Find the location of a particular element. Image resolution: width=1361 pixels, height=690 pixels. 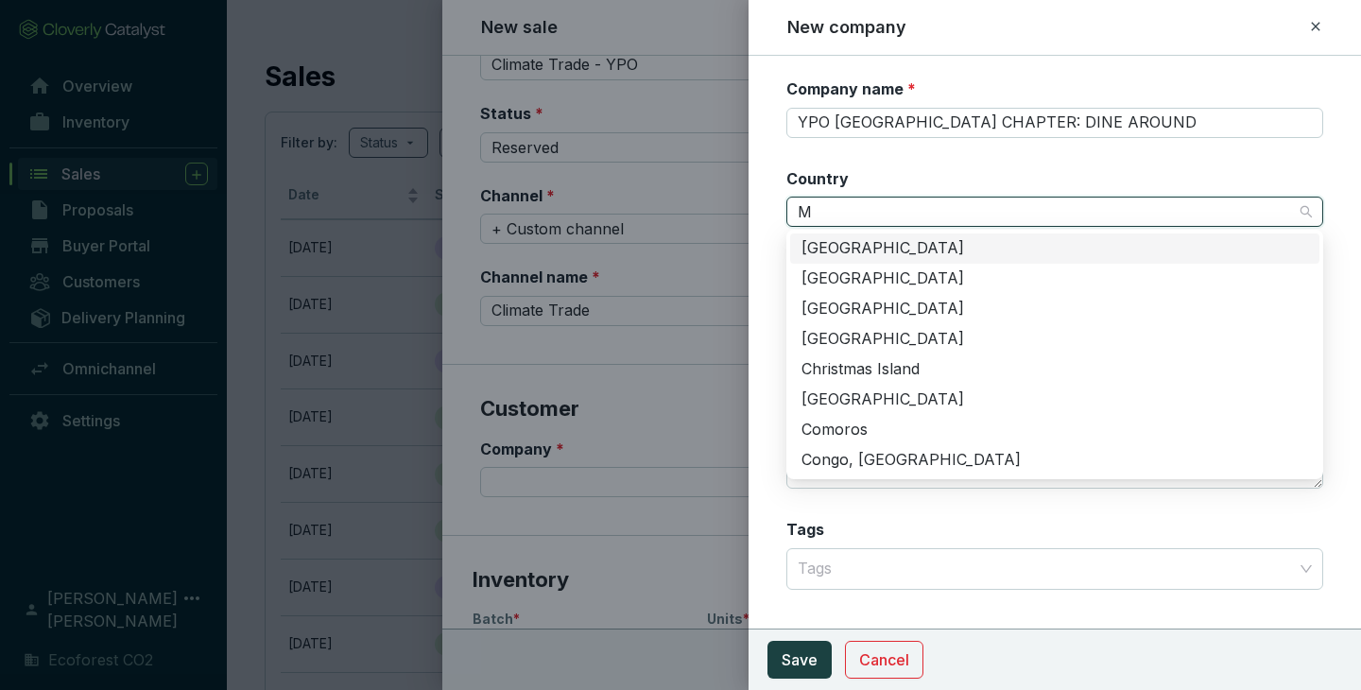

div: Cambodia is located at coordinates (1055, 279).